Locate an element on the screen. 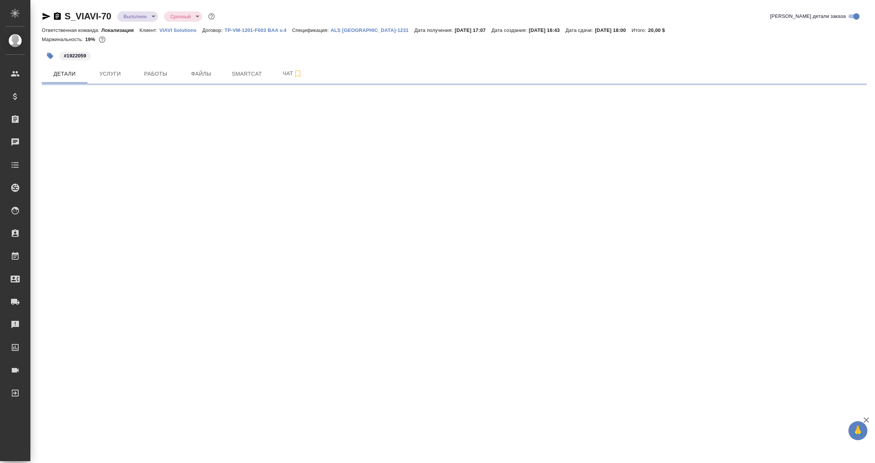  p: Спецификация: is located at coordinates (311, 30).